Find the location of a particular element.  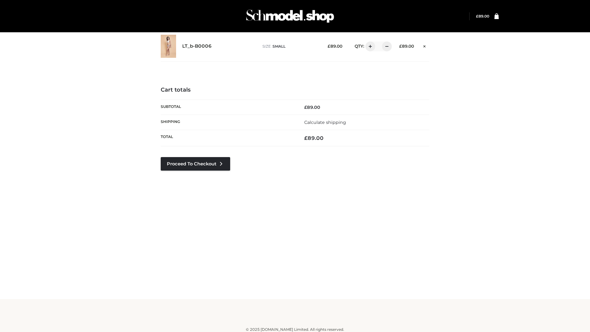

span: SMALL is located at coordinates (279, 46).